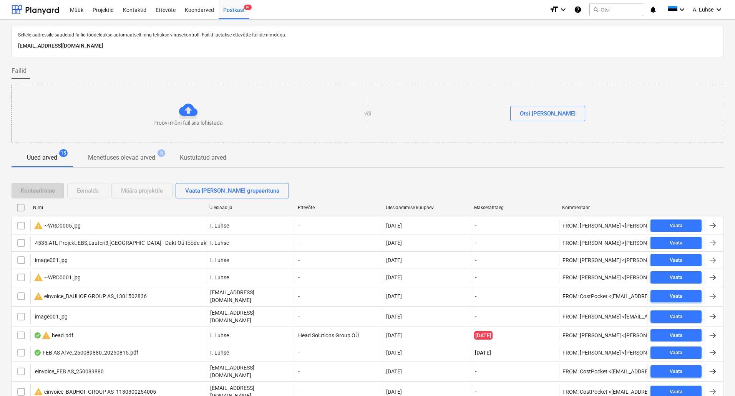 The width and height of the screenshot is (735, 396). I want to click on div: head.pdf, so click(53, 336).